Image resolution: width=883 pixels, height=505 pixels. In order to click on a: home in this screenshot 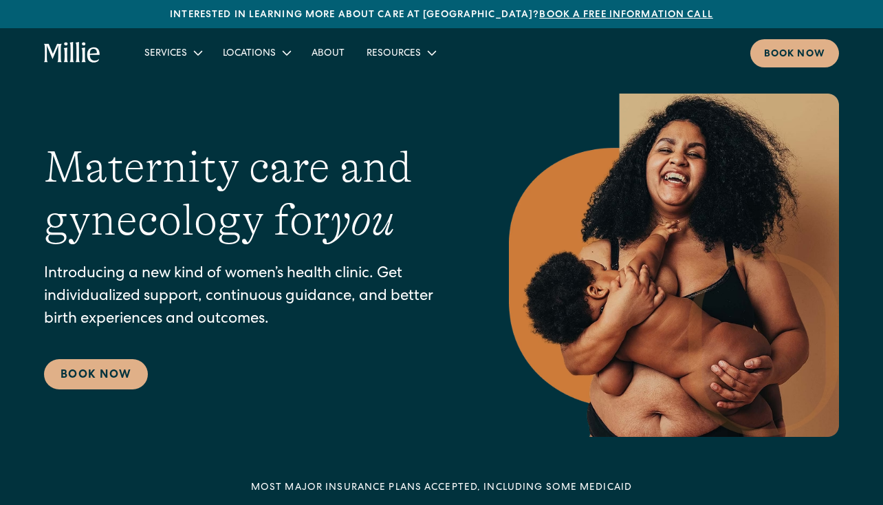, I will do `click(72, 53)`.